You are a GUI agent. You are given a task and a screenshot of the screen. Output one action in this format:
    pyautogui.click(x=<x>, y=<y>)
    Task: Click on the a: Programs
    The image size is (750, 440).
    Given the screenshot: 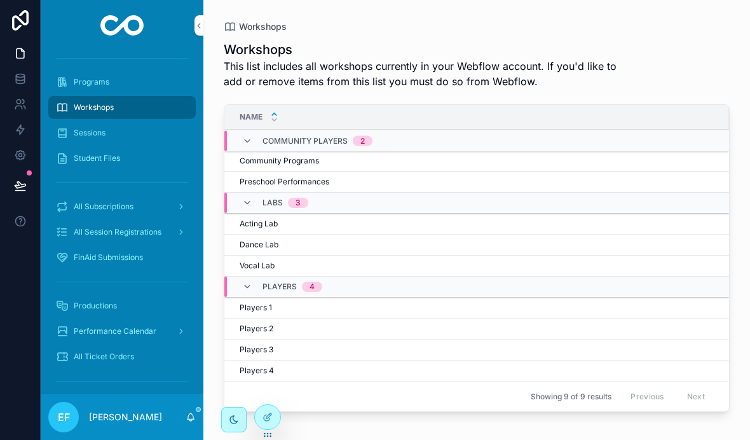 What is the action you would take?
    pyautogui.click(x=122, y=82)
    